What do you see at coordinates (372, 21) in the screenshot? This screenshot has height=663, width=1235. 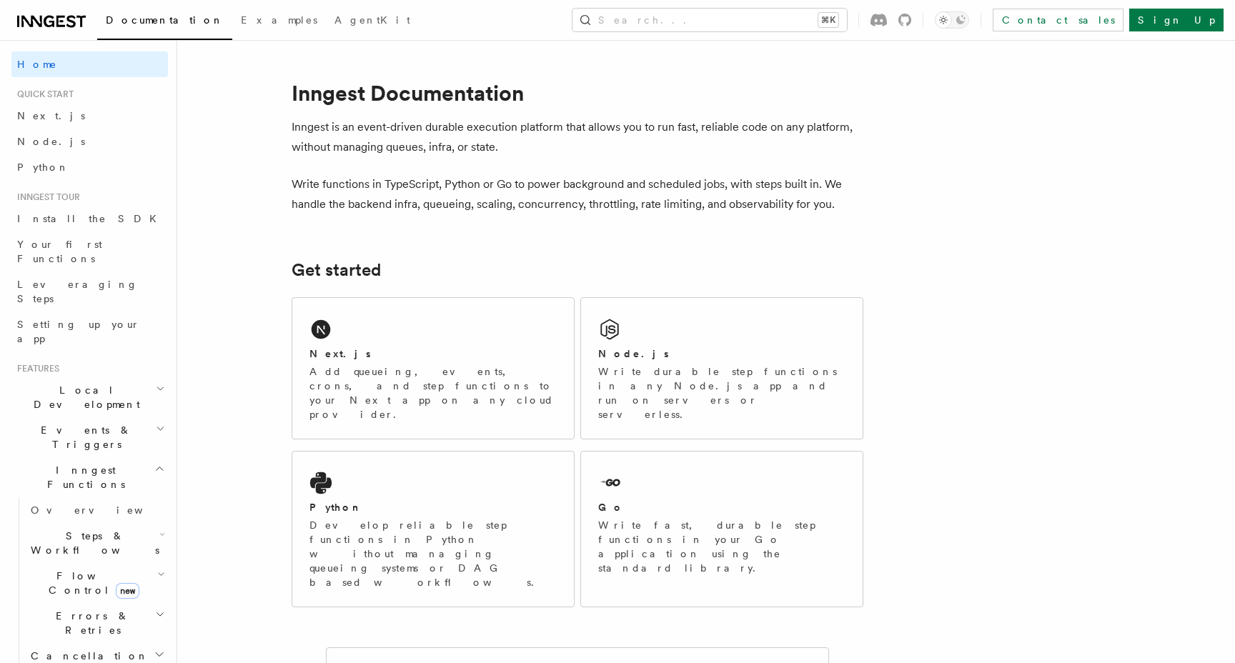 I see `a: AgentKit` at bounding box center [372, 21].